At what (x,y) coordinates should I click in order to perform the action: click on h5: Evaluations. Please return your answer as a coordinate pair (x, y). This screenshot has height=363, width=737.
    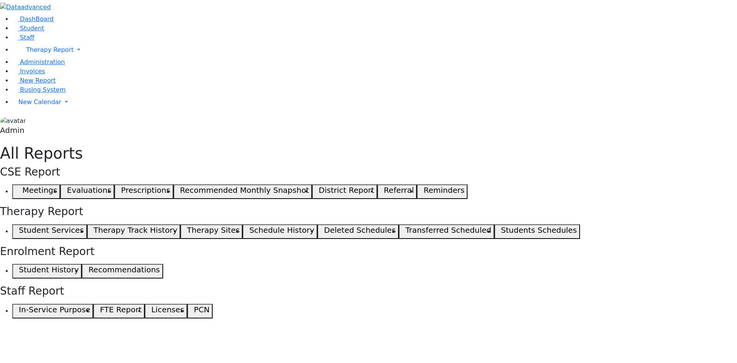
    Looking at the image, I should click on (89, 190).